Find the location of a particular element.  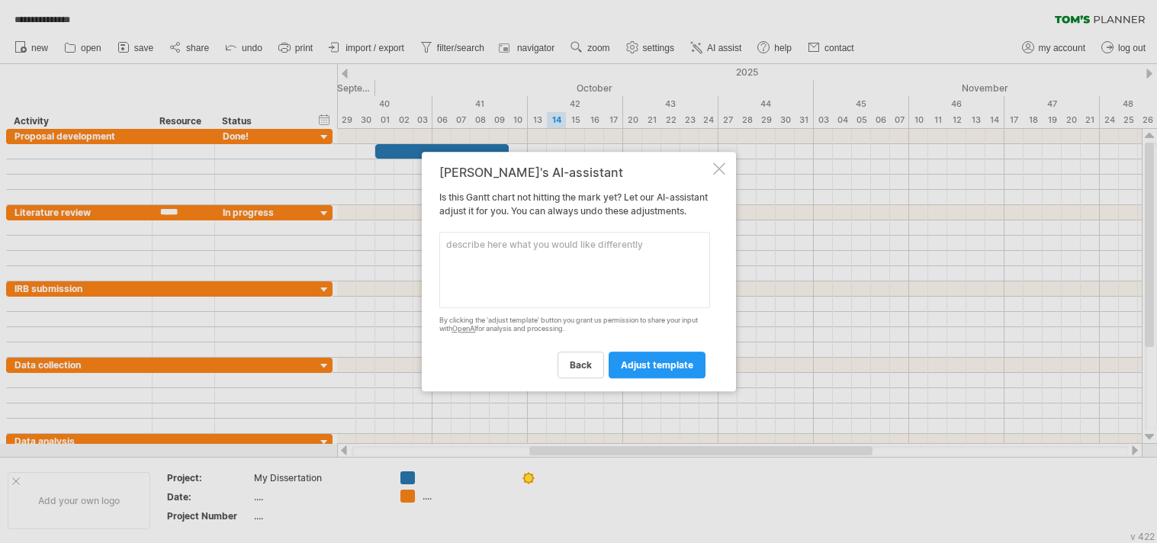

div: Is this Gantt chart not hitting the mark yet? Let our AI-assistant adjust it for you. You can alw... is located at coordinates (575, 272).